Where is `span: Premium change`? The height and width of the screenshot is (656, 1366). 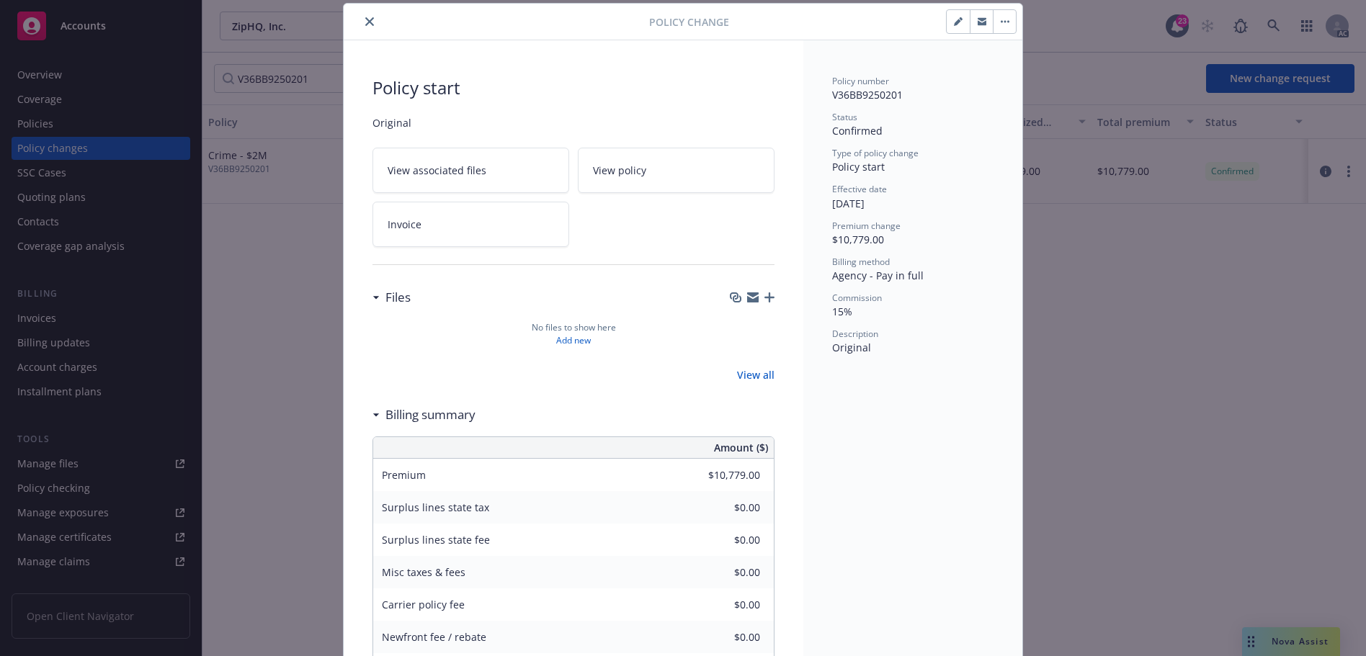
span: Premium change is located at coordinates (866, 226).